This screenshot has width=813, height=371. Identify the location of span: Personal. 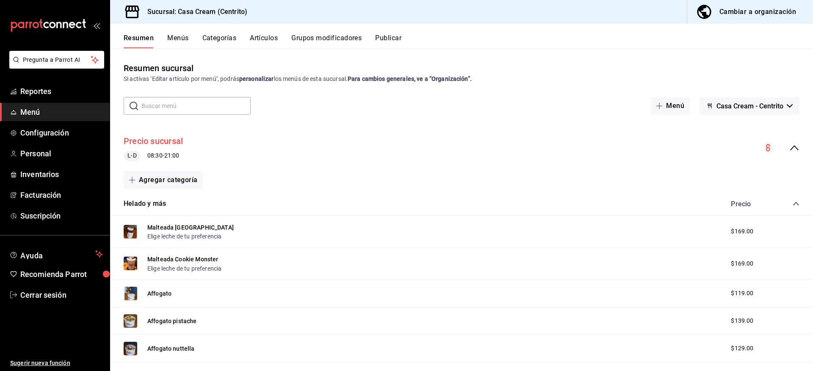
(61, 153).